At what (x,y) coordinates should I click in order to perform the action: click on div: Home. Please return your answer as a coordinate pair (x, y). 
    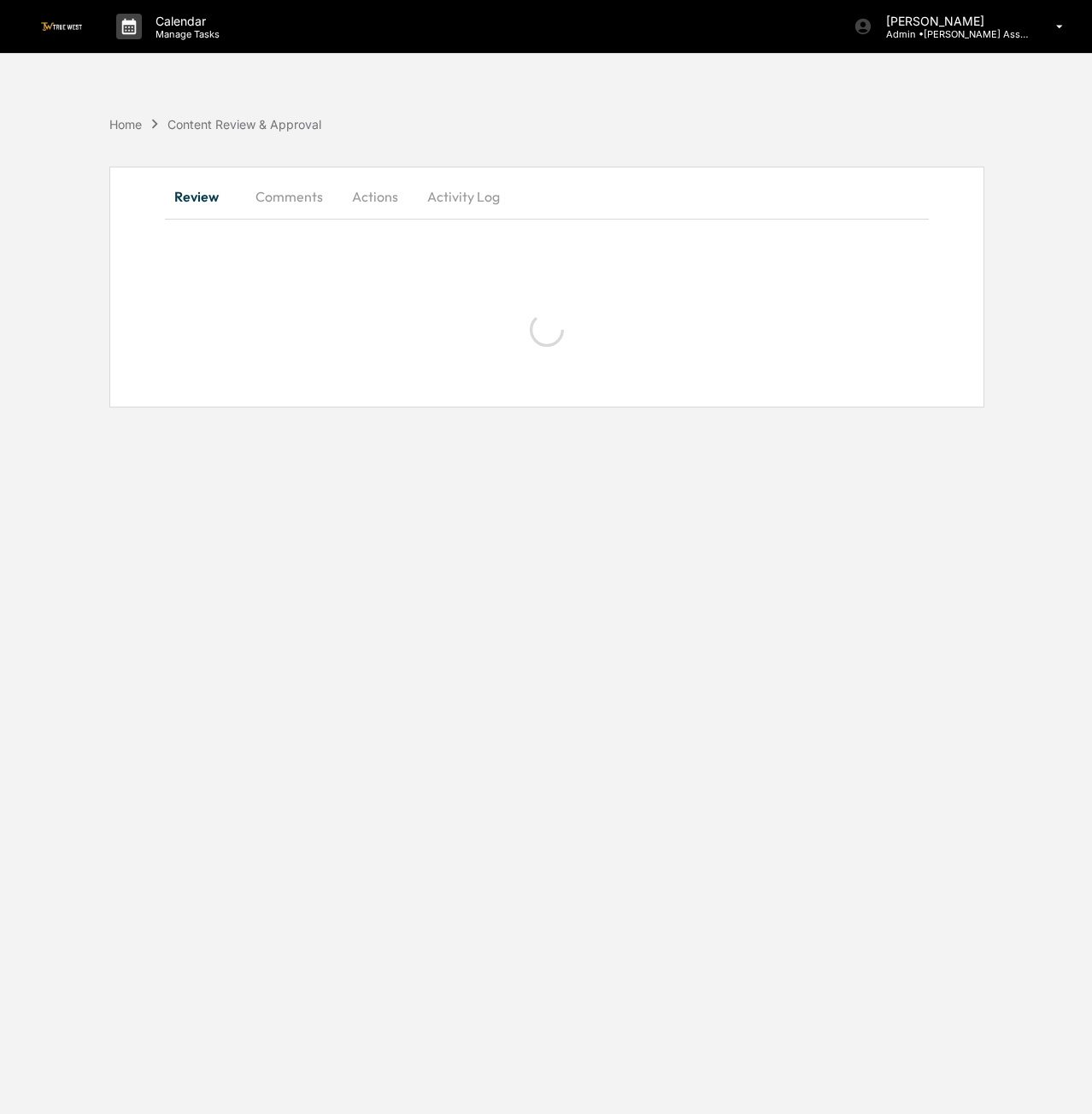
    Looking at the image, I should click on (126, 124).